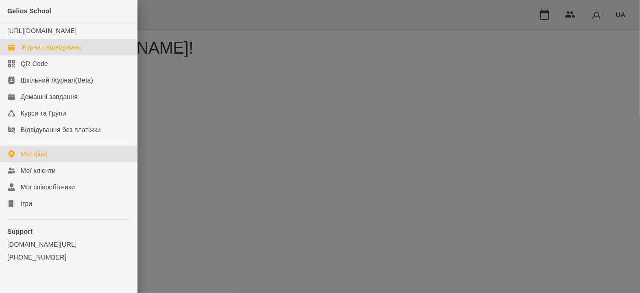  Describe the element at coordinates (38, 171) in the screenshot. I see `div: Мої клієнти` at that location.